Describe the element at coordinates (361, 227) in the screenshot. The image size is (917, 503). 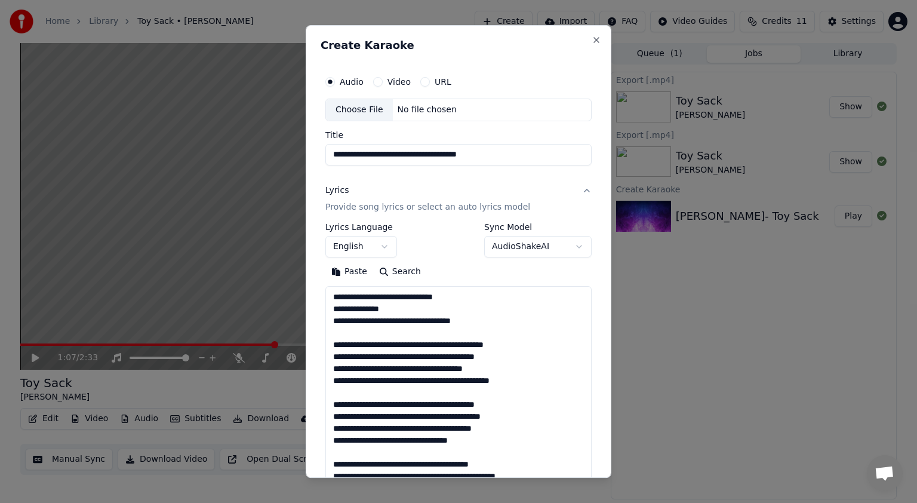
I see `label: Lyrics Language` at that location.